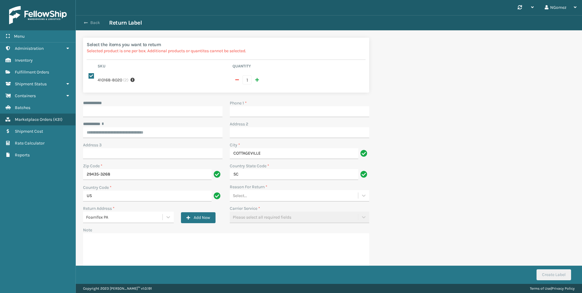 The image size is (582, 293). I want to click on label: Reason For Return, so click(249, 186).